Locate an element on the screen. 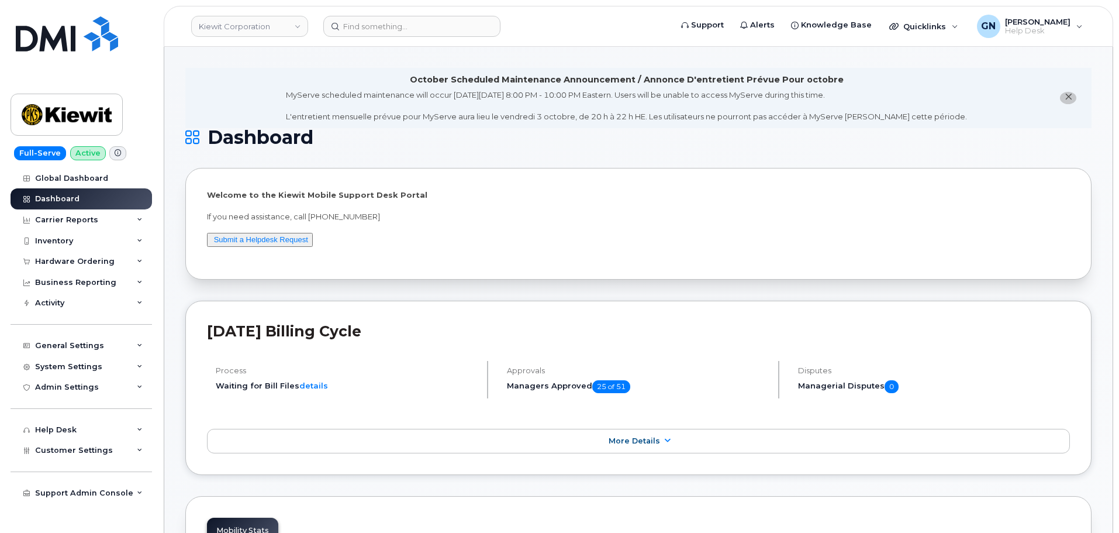 The height and width of the screenshot is (533, 1119). li: Waiting for Bill Files is located at coordinates (346, 385).